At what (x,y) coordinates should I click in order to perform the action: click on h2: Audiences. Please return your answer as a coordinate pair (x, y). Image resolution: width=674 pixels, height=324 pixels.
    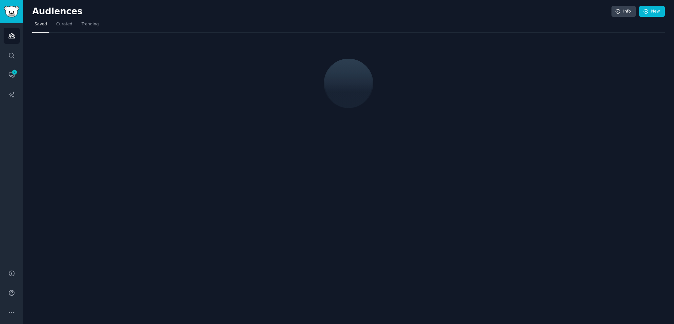
    Looking at the image, I should click on (322, 12).